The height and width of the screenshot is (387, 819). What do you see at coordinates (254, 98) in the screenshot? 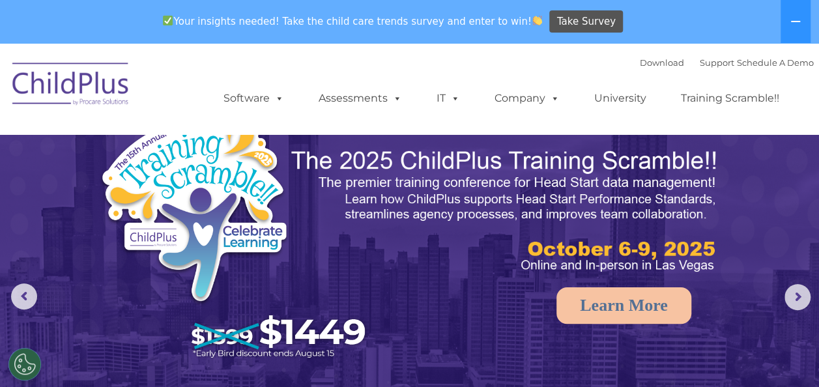
I see `a: Software` at bounding box center [254, 98].